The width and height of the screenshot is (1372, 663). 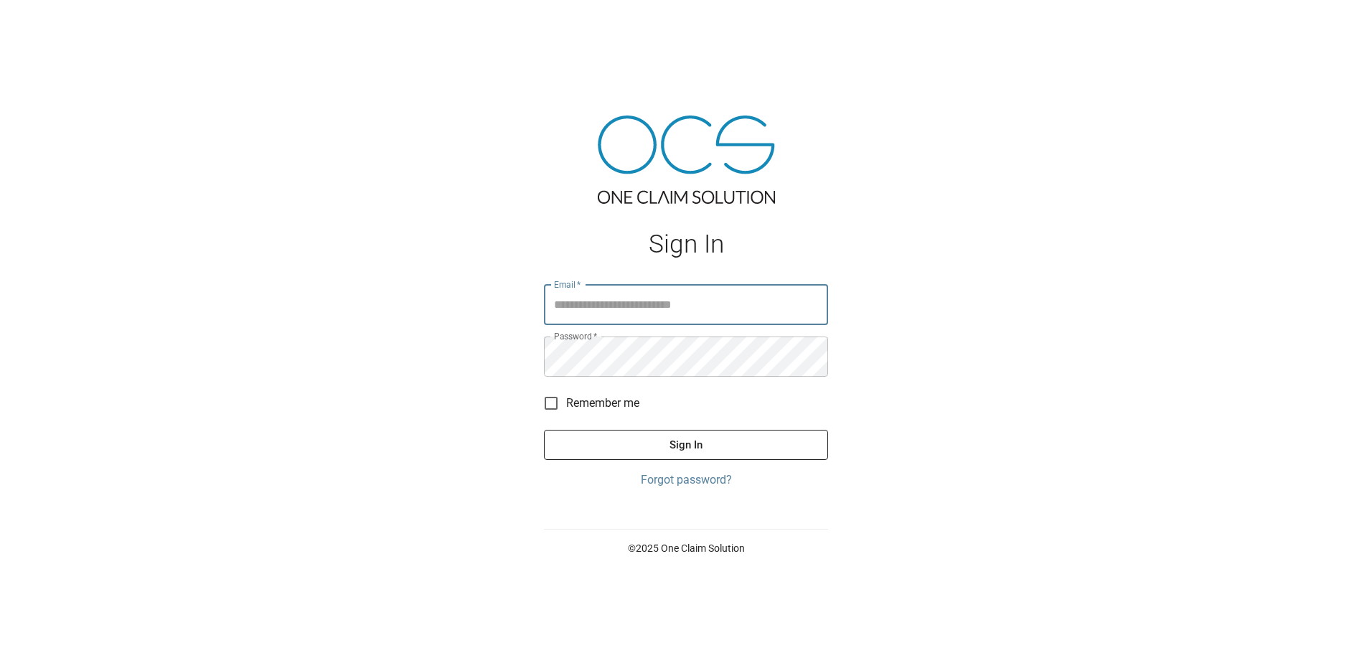 I want to click on label: Email, so click(x=568, y=284).